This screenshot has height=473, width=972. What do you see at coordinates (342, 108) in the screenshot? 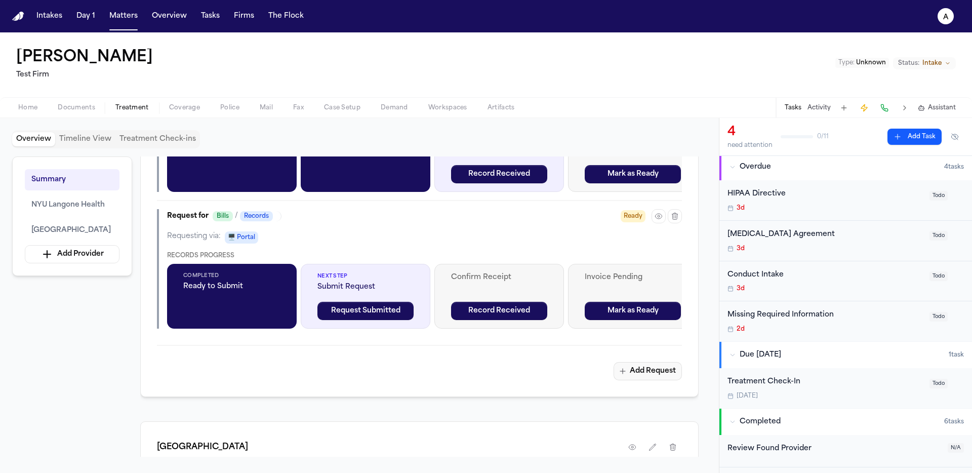
I see `span: Case Setup` at bounding box center [342, 108].